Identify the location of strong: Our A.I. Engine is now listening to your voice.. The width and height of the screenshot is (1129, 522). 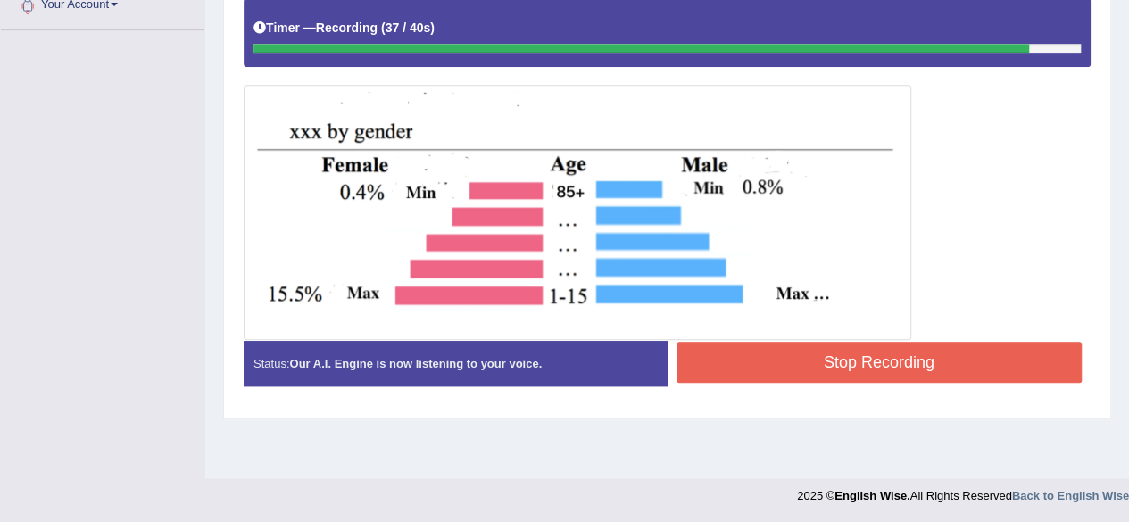
(415, 363).